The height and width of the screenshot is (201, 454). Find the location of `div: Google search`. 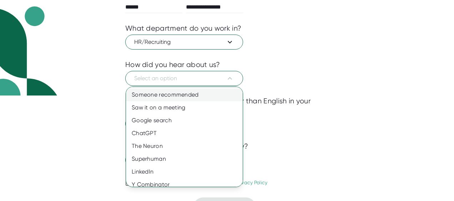

div: Google search is located at coordinates (187, 121).